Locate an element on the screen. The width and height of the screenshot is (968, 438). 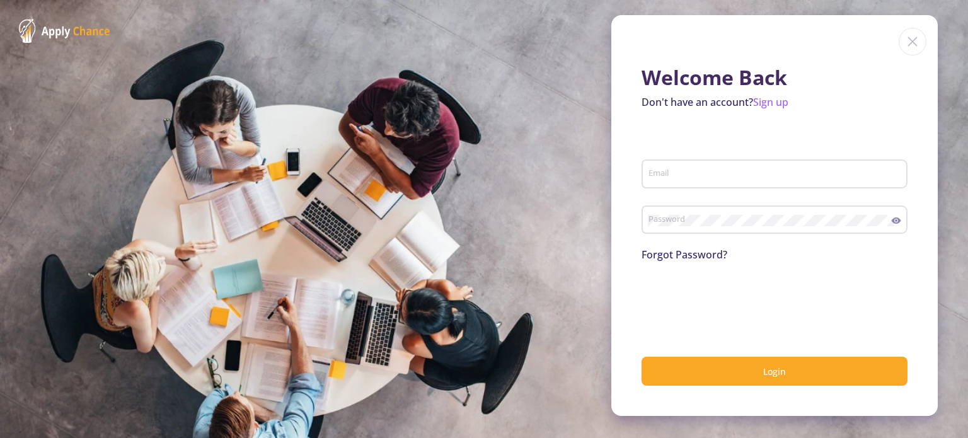
img: close icon is located at coordinates (913, 42).